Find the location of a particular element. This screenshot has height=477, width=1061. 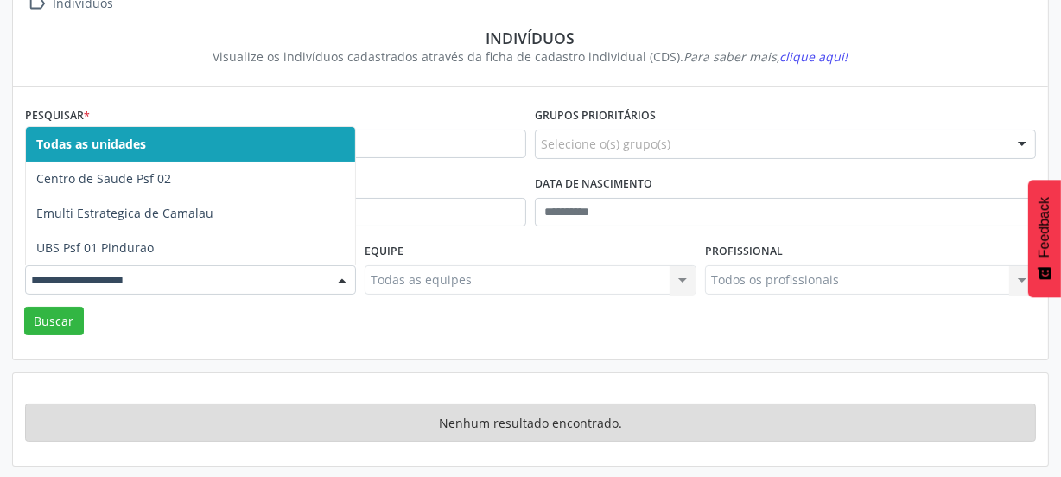

span: Feedback is located at coordinates (1045, 227).